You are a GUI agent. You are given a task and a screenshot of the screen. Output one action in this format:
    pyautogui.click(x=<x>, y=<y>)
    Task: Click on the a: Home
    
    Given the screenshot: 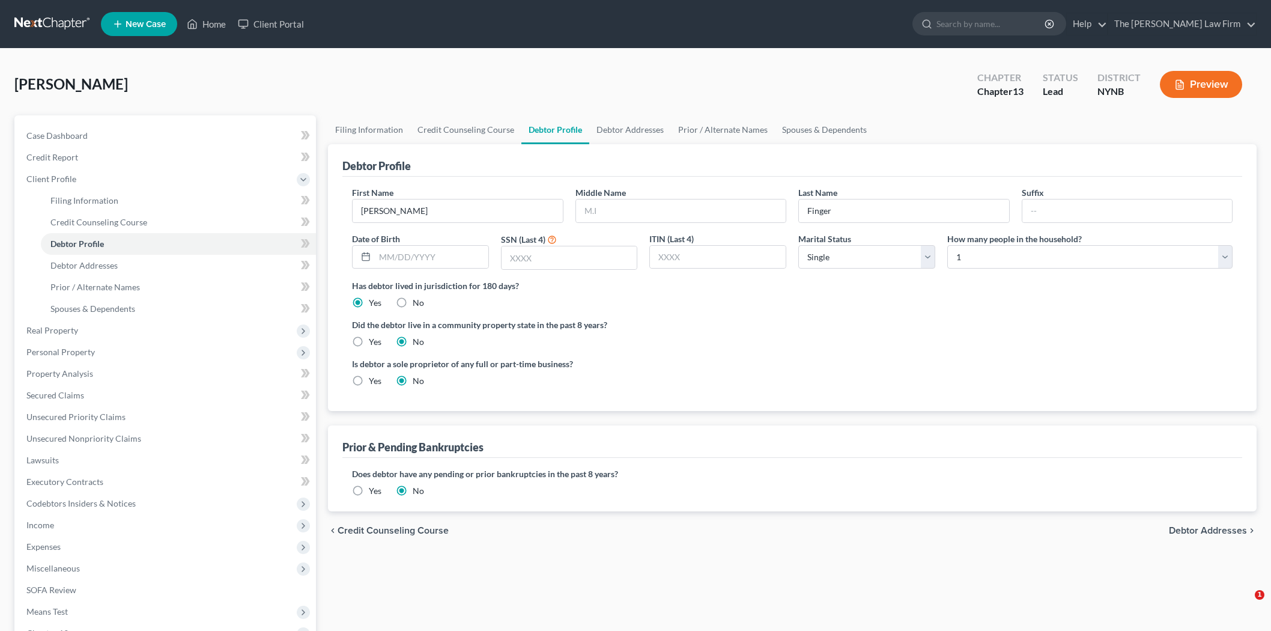 What is the action you would take?
    pyautogui.click(x=206, y=24)
    